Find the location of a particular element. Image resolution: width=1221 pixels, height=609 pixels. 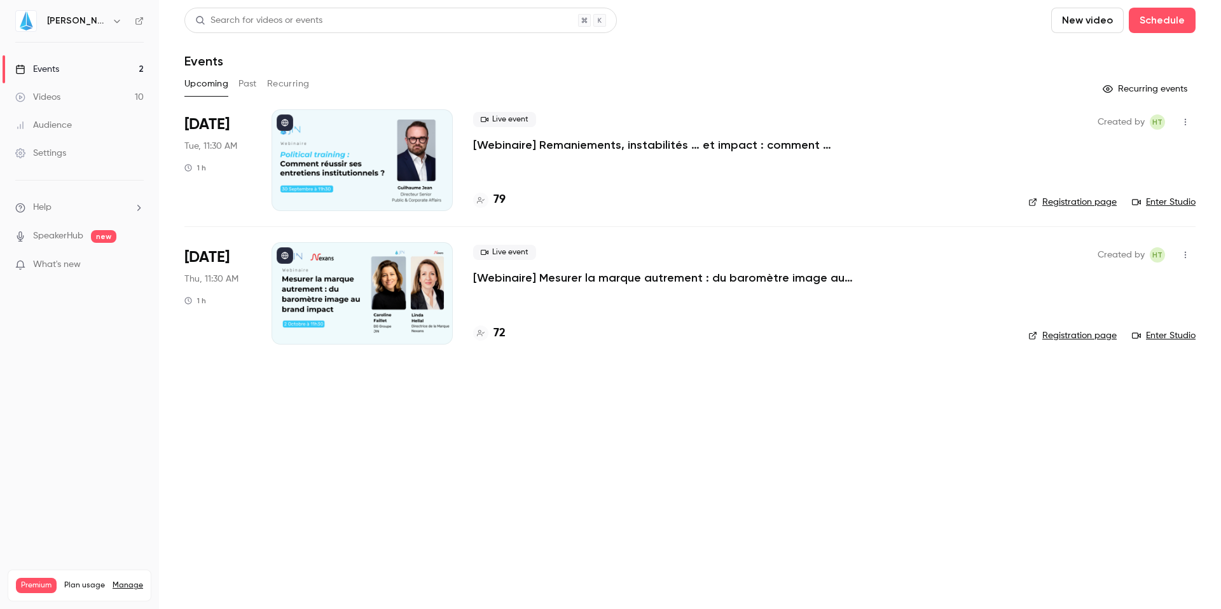

button: Past is located at coordinates (247, 84).